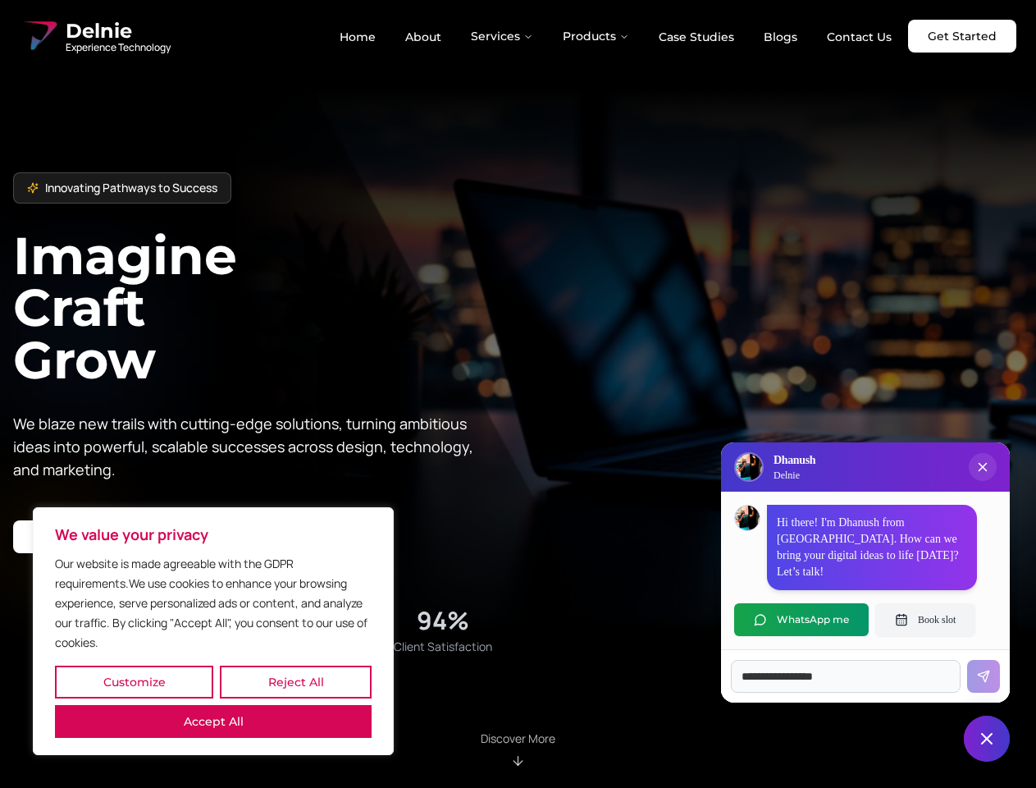 Image resolution: width=1036 pixels, height=788 pixels. I want to click on a: Home, so click(358, 37).